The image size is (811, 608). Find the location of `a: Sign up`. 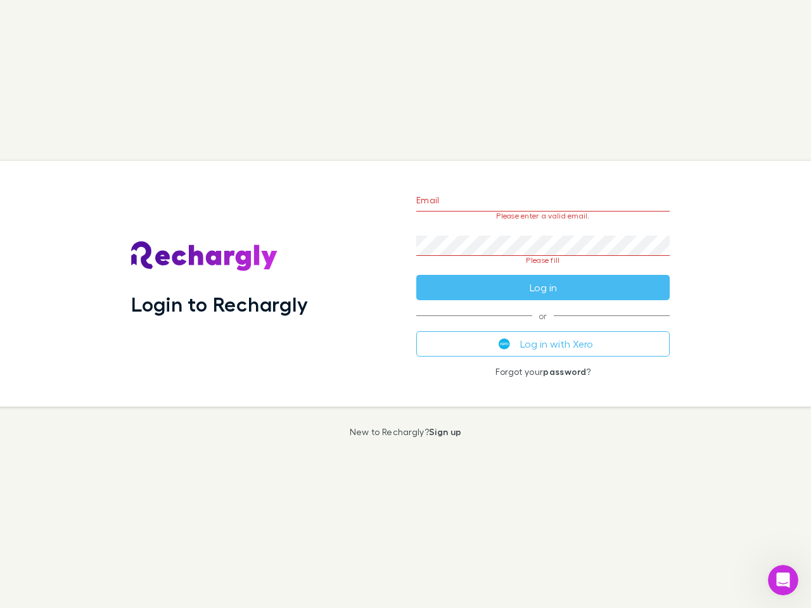

a: Sign up is located at coordinates (445, 432).